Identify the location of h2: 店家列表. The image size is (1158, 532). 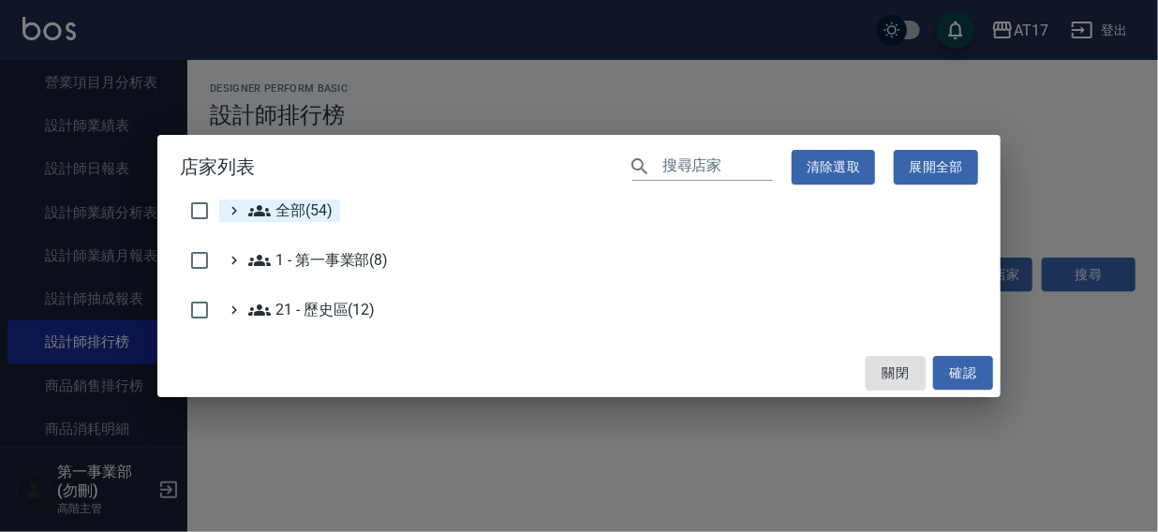
(579, 167).